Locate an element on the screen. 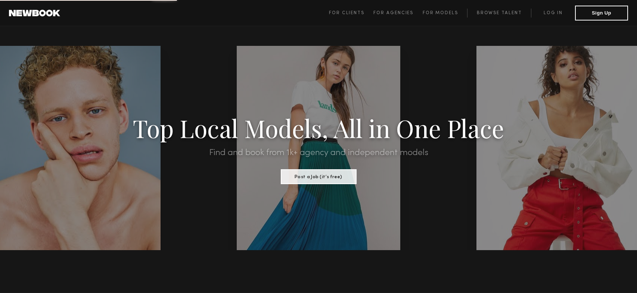 Image resolution: width=637 pixels, height=293 pixels. a: For Agencies is located at coordinates (398, 13).